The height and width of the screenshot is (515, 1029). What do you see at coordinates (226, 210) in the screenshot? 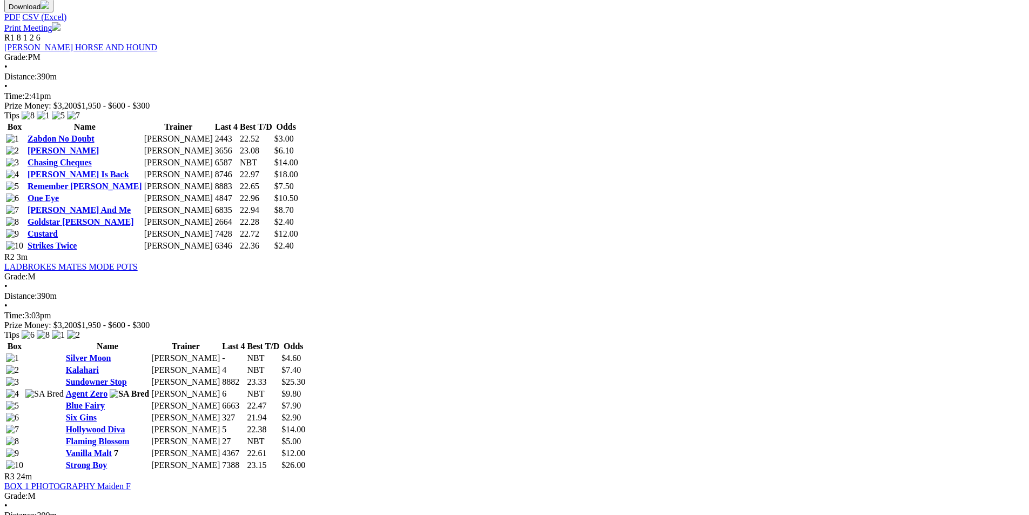
I see `td: 6835` at bounding box center [226, 210].